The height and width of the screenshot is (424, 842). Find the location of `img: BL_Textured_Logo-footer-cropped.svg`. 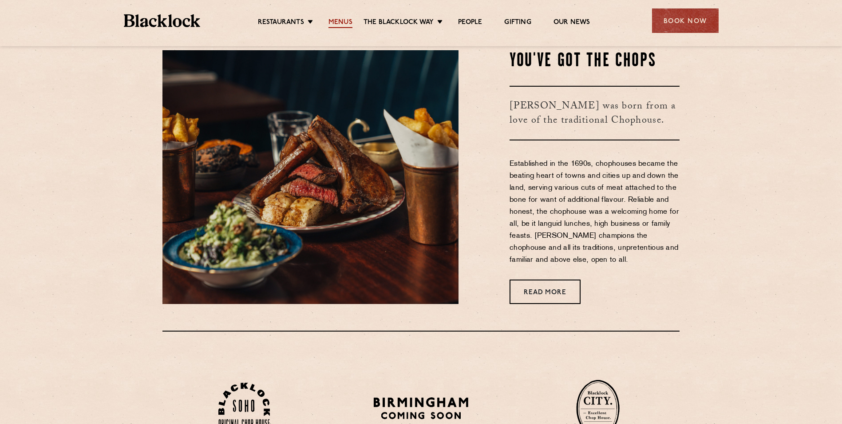

img: BL_Textured_Logo-footer-cropped.svg is located at coordinates (162, 20).